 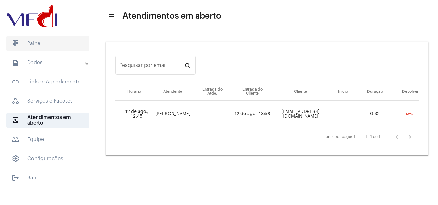 What do you see at coordinates (405, 92) in the screenshot?
I see `th: Devolver` at bounding box center [405, 92].